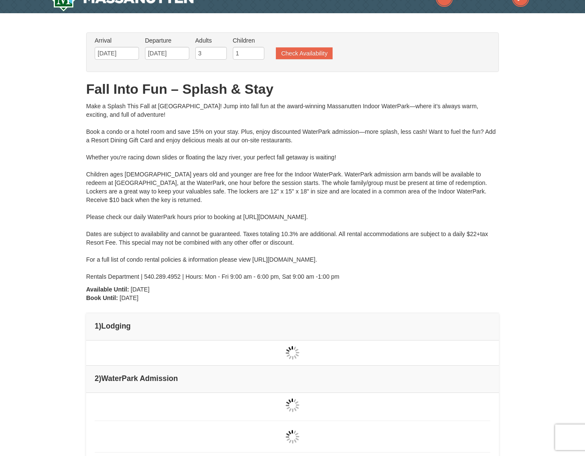 The height and width of the screenshot is (456, 585). What do you see at coordinates (249, 41) in the screenshot?
I see `label: Children` at bounding box center [249, 41].